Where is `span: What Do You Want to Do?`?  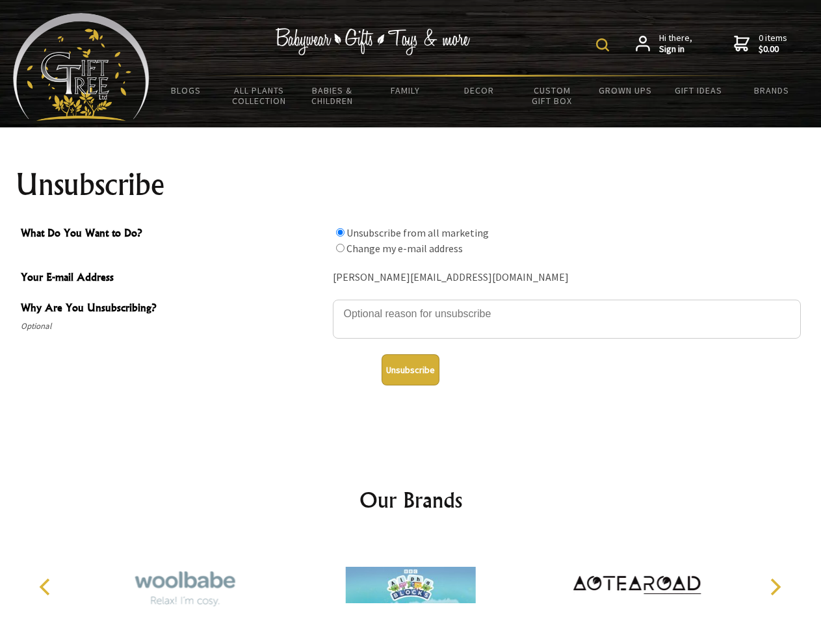 span: What Do You Want to Do? is located at coordinates (174, 234).